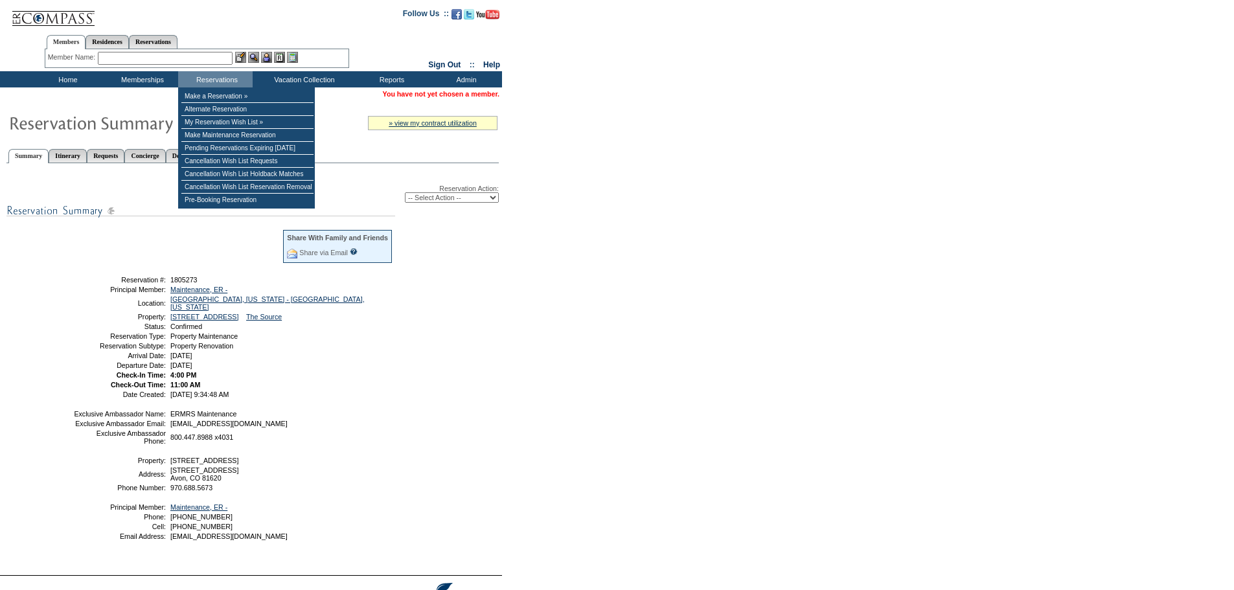  Describe the element at coordinates (119, 536) in the screenshot. I see `td: Email Address:` at that location.